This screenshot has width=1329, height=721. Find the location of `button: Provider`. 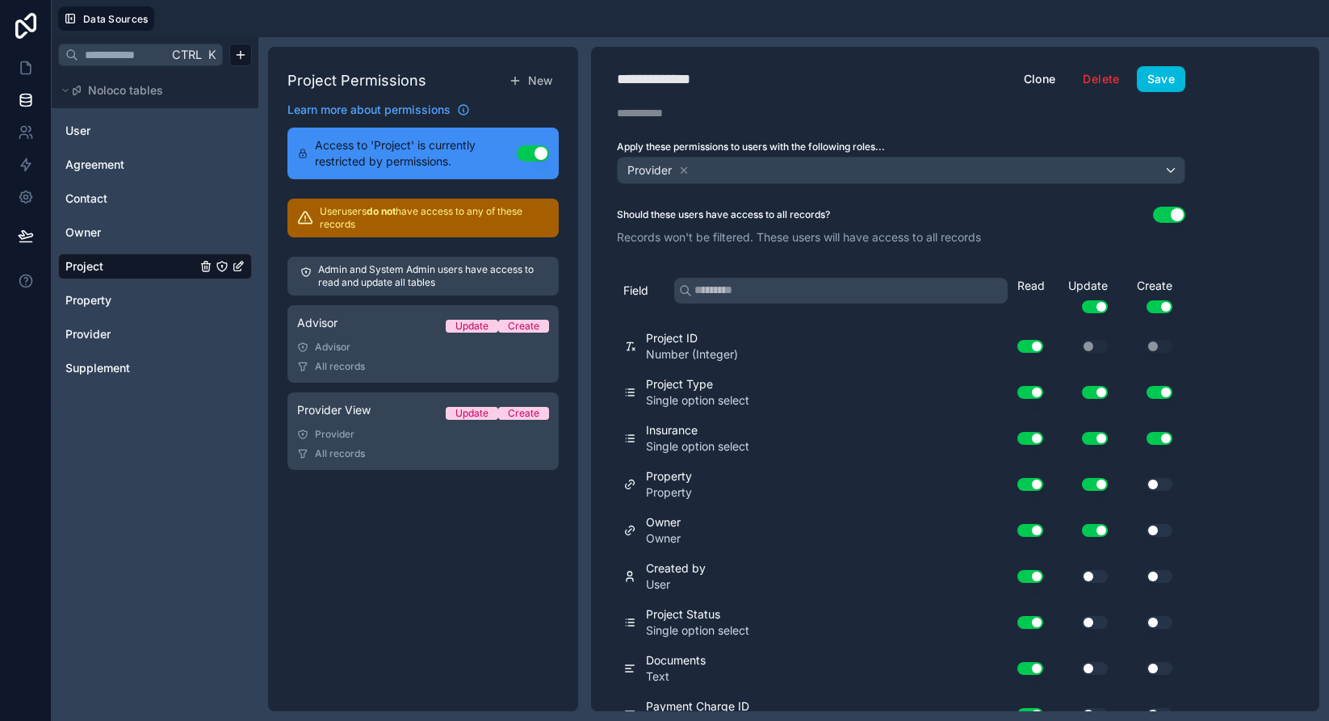

button: Provider is located at coordinates (901, 170).